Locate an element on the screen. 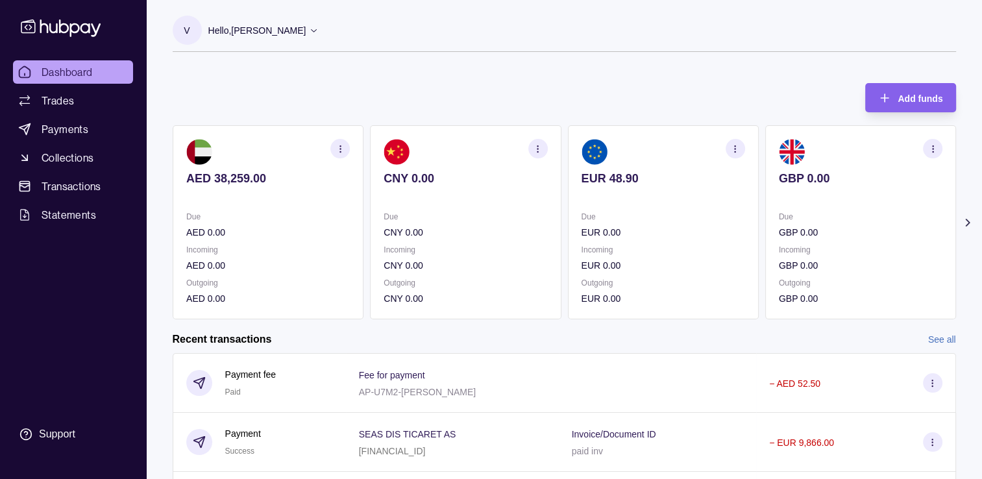 The height and width of the screenshot is (479, 982). p: paid inv is located at coordinates (587, 451).